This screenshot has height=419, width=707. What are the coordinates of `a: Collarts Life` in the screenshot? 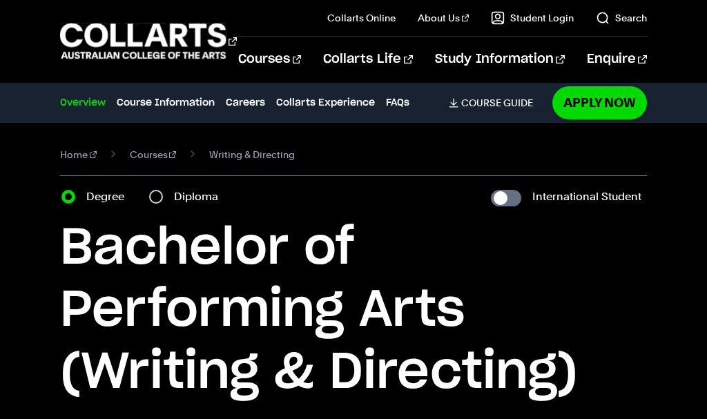 It's located at (368, 59).